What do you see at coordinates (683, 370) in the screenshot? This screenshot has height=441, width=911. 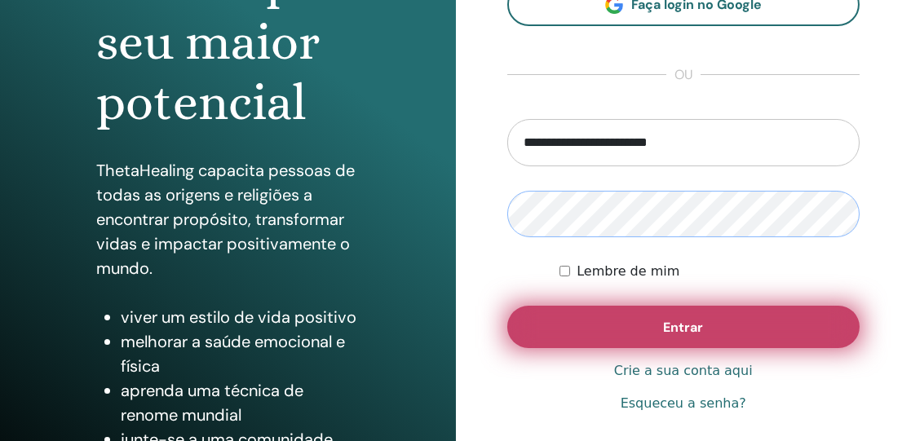 I see `font: Crie a sua conta aqui` at bounding box center [683, 370].